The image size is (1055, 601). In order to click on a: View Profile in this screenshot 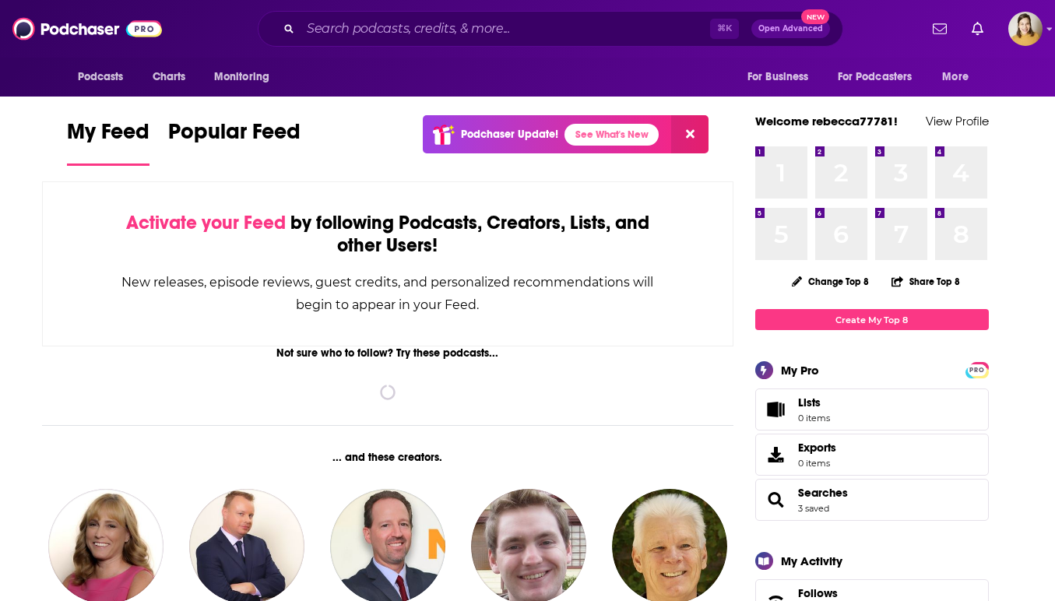, I will do `click(957, 121)`.